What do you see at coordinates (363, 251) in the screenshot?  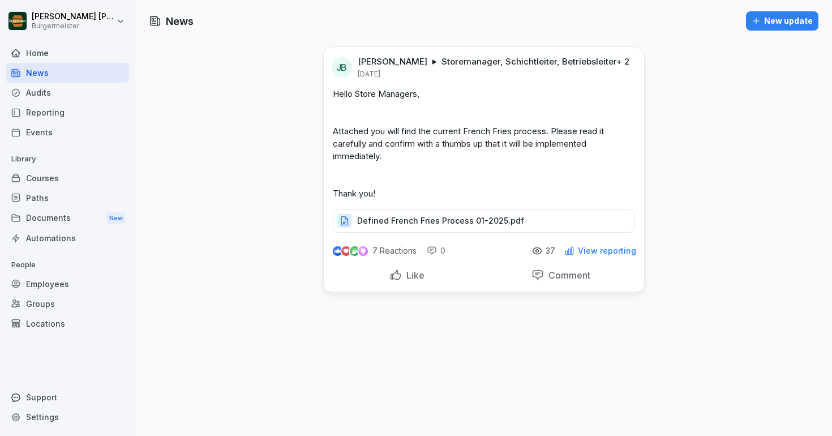 I see `img: inspiring` at bounding box center [363, 251].